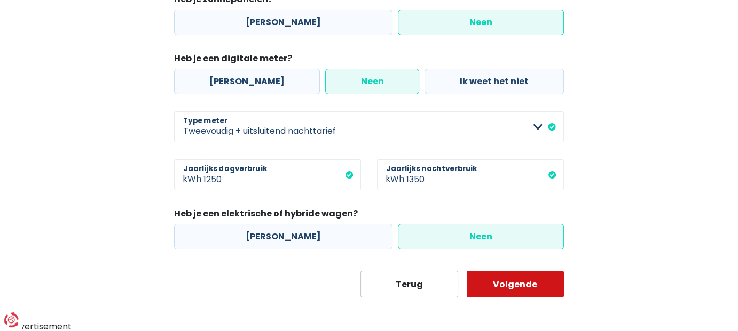 This screenshot has width=738, height=331. I want to click on legend: Heb je een elektrische of hybride wagen?, so click(369, 216).